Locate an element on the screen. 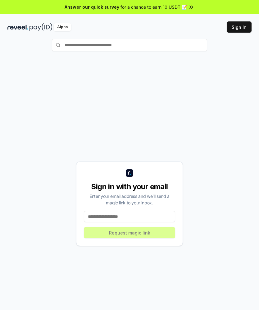 This screenshot has width=259, height=310. div: Enter your email address and we’ll send a magic link to your inbox. is located at coordinates (129, 199).